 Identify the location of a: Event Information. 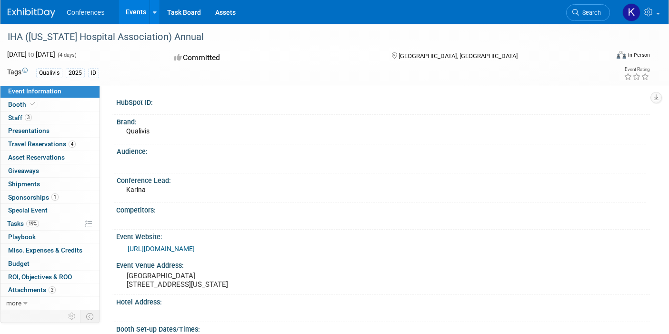
(50, 91).